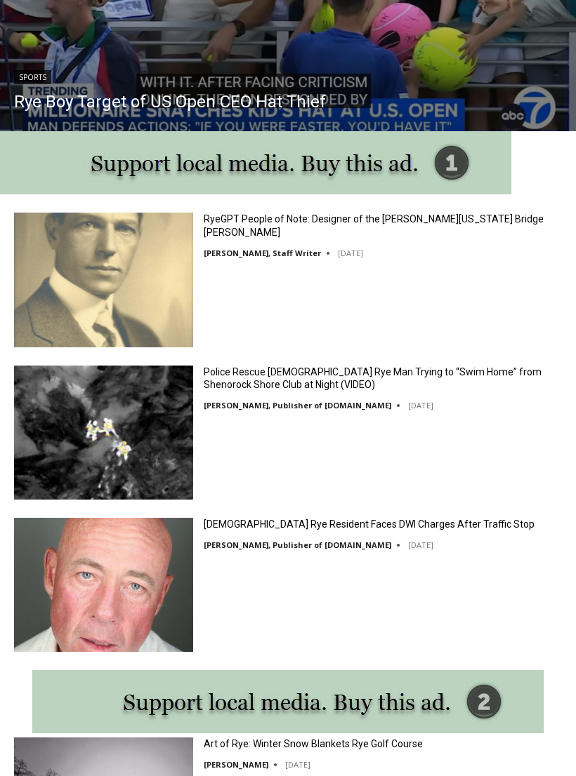  Describe the element at coordinates (170, 102) in the screenshot. I see `a: Rye Boy Target of US Open CEO Hat Thief` at that location.